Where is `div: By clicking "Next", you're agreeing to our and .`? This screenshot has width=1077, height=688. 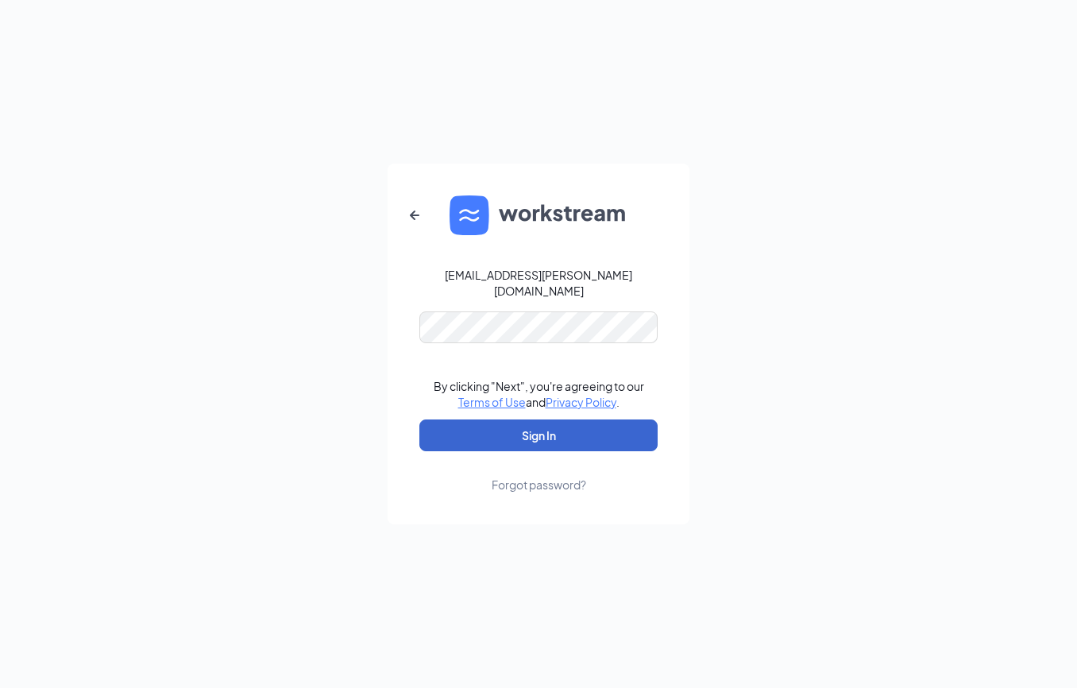 div: By clicking "Next", you're agreeing to our and . is located at coordinates (539, 394).